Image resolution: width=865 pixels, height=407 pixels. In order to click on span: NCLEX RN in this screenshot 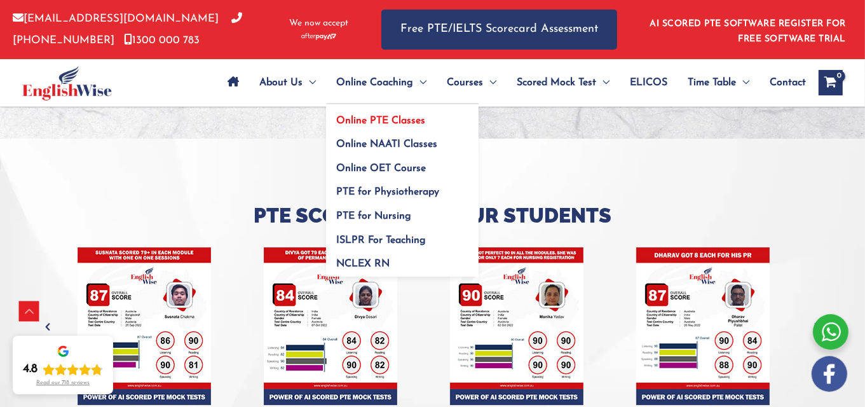, I will do `click(363, 264)`.